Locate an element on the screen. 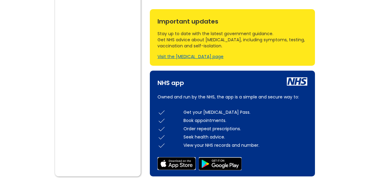 The image size is (370, 192). div: Order repeat prescriptions. is located at coordinates (245, 129).